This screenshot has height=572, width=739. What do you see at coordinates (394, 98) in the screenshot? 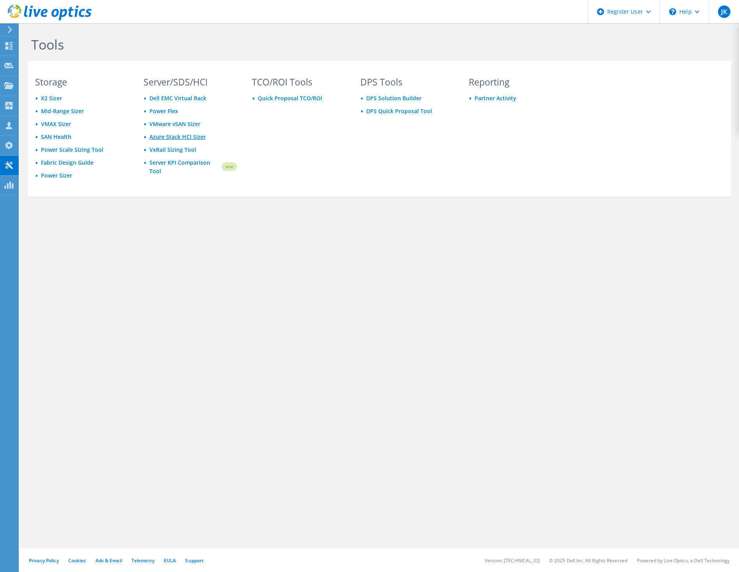
I see `a: DPS Solution Builder` at bounding box center [394, 98].